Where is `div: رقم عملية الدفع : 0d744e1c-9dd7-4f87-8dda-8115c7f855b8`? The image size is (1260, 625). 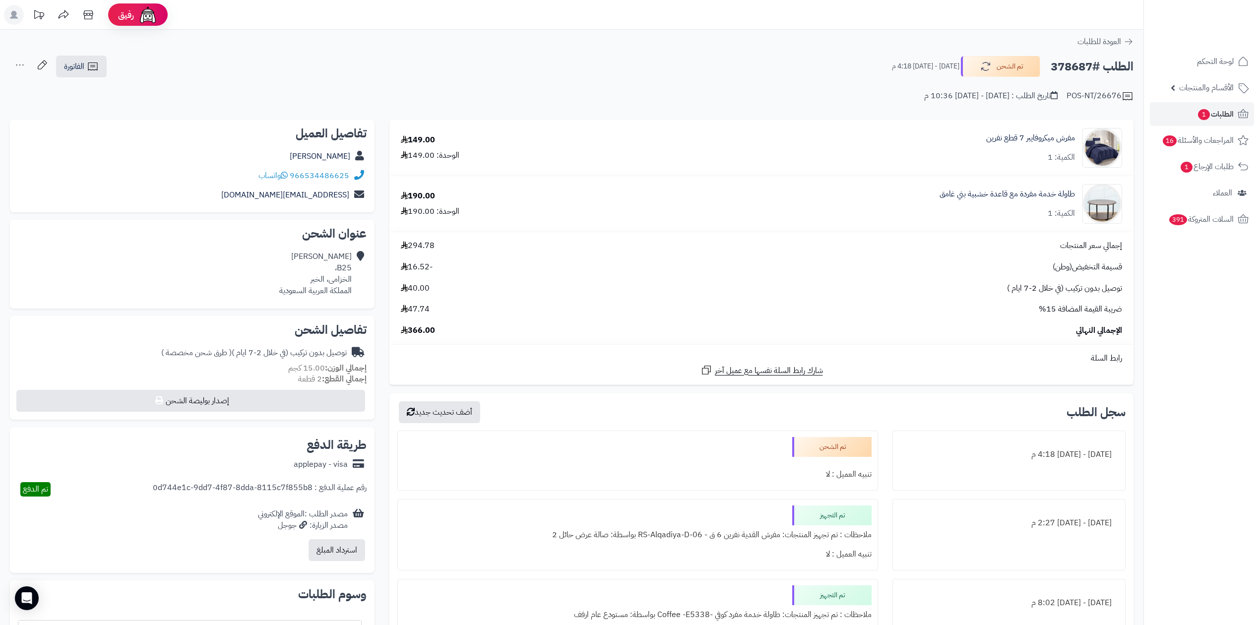 div: رقم عملية الدفع : 0d744e1c-9dd7-4f87-8dda-8115c7f855b8 is located at coordinates (259, 489).